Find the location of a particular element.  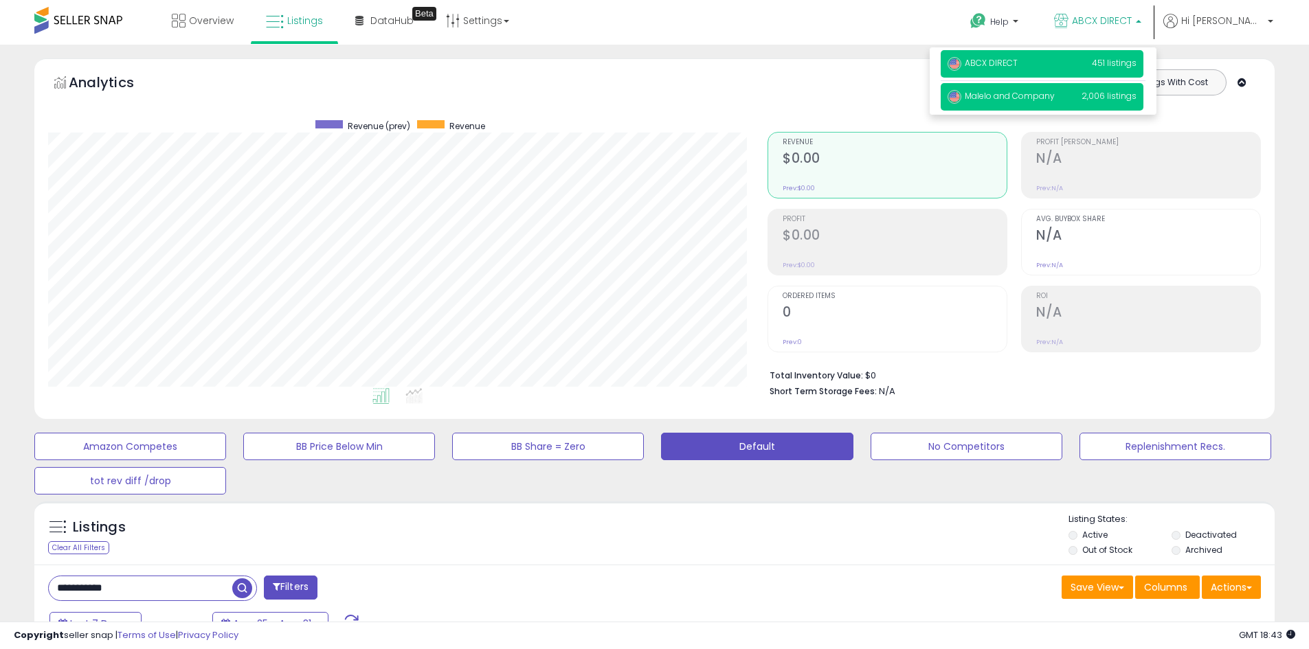

button: Default is located at coordinates (756, 447).